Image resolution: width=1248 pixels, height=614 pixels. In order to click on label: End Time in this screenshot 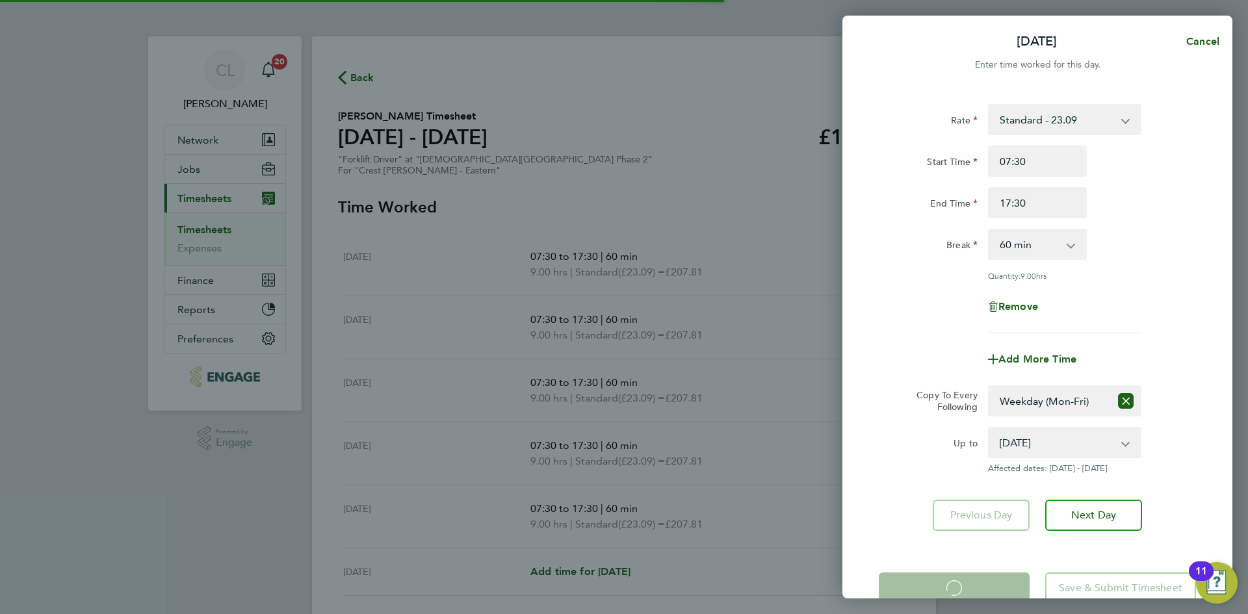, I will do `click(954, 205)`.